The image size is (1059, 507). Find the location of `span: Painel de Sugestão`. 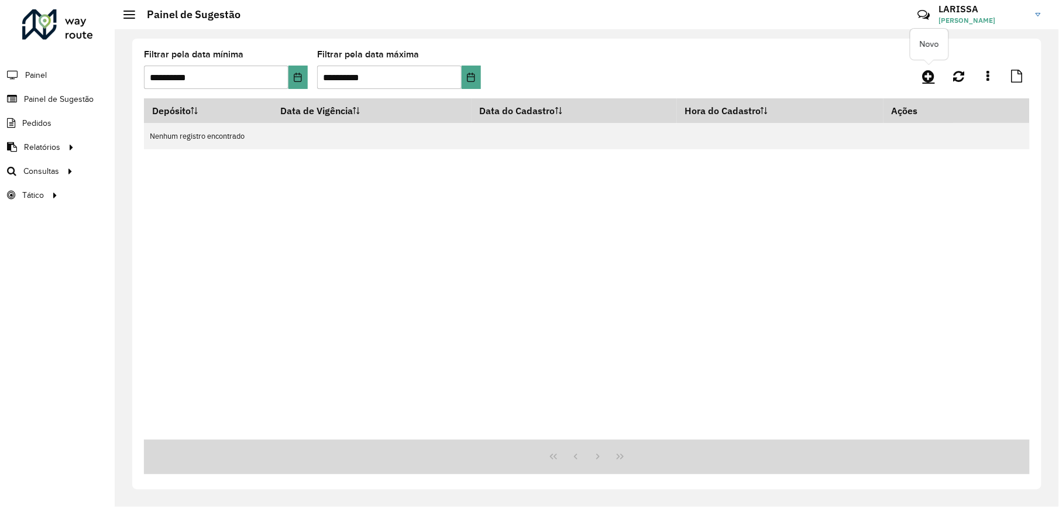

span: Painel de Sugestão is located at coordinates (58, 99).